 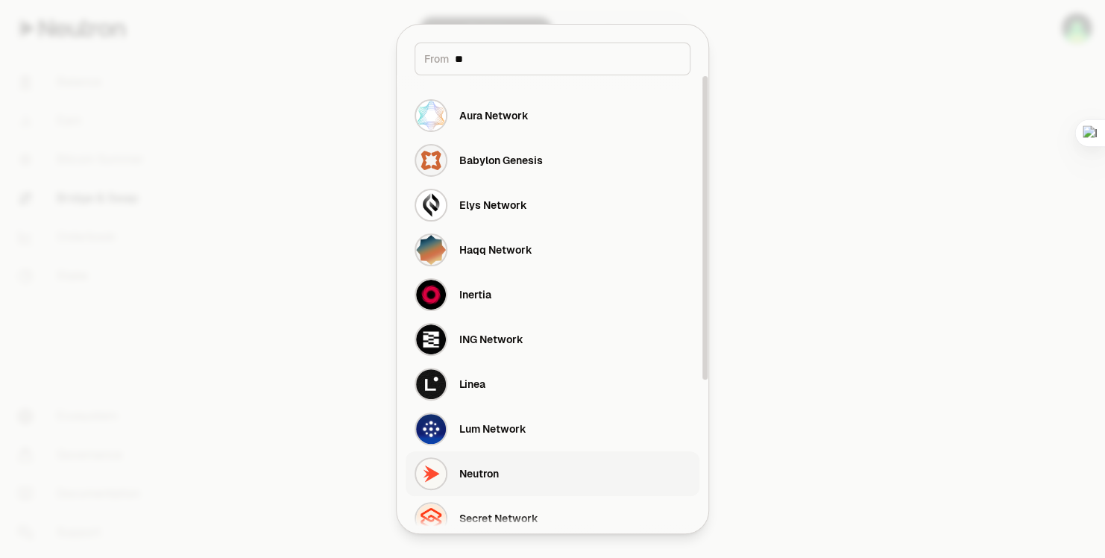 I want to click on img: Inertia Logo, so click(x=431, y=294).